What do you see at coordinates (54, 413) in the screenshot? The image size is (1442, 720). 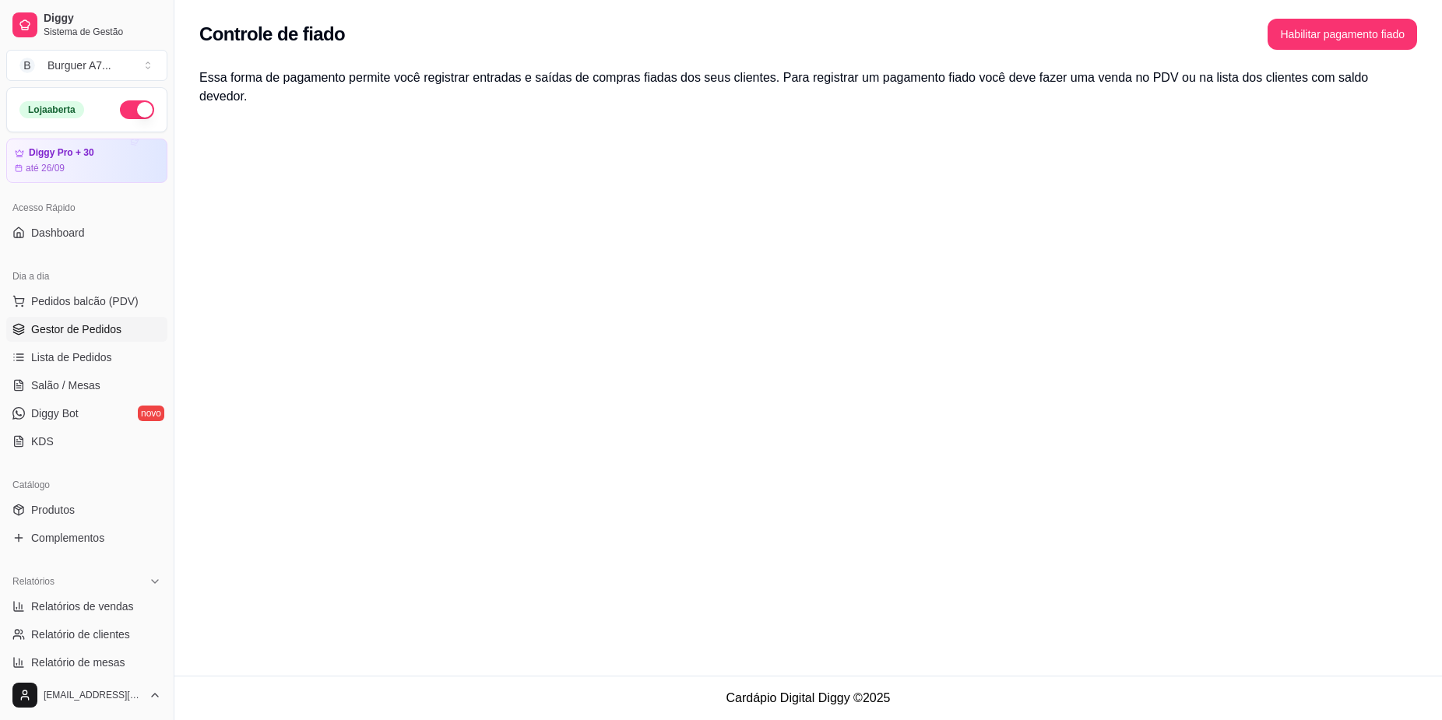 I see `span: Diggy Bot` at bounding box center [54, 413].